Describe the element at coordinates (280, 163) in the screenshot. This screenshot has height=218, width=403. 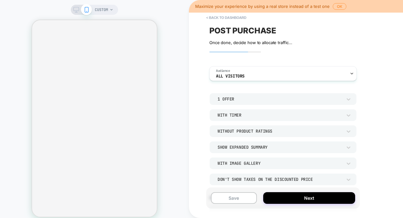
I see `div: With Image Gallery` at that location.